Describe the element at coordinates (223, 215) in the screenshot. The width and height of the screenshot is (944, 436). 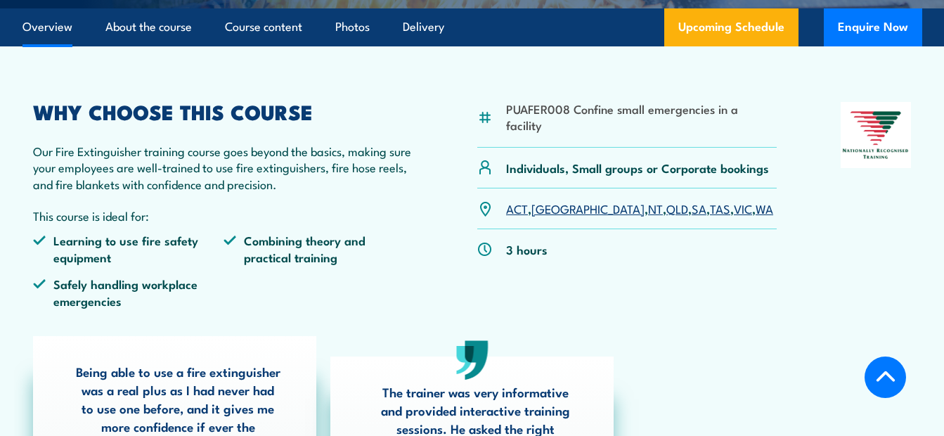
I see `p: This course is ideal for:` at that location.